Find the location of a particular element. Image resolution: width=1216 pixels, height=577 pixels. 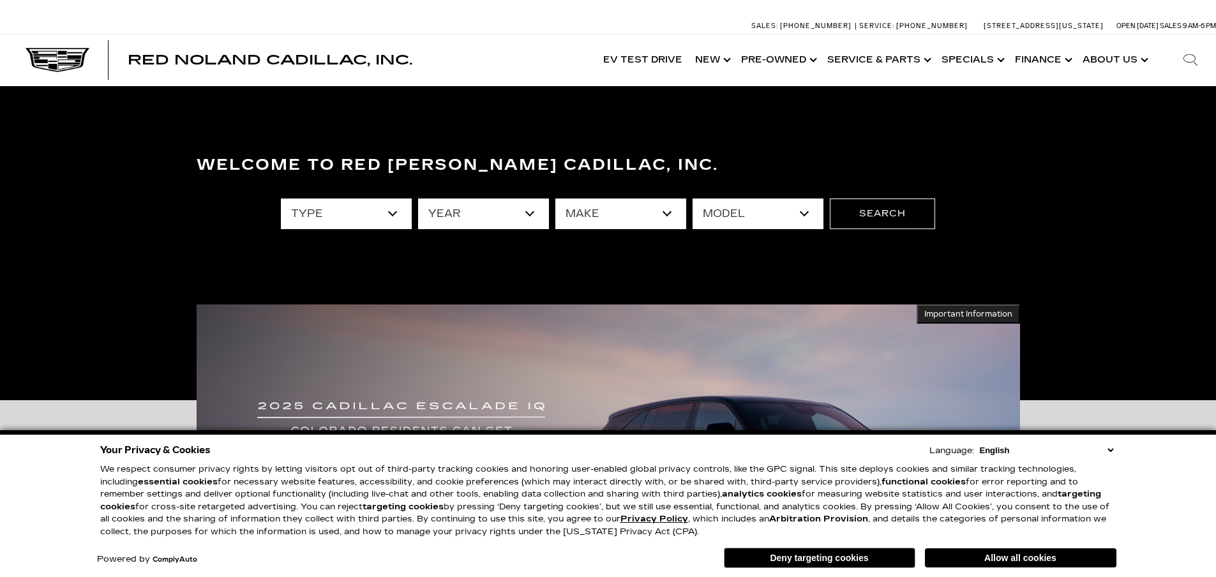

a: About Us is located at coordinates (1113, 60).